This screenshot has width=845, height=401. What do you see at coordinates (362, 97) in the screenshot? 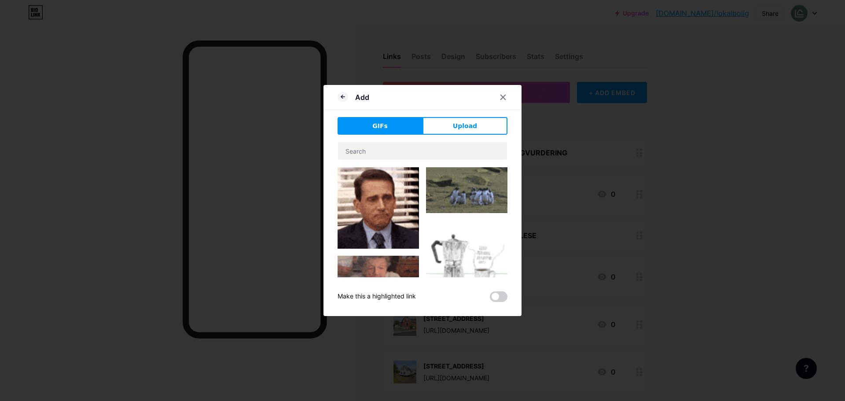
I see `div: Add` at bounding box center [362, 97].